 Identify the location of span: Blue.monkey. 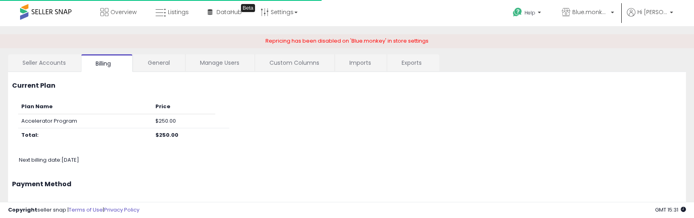
(590, 12).